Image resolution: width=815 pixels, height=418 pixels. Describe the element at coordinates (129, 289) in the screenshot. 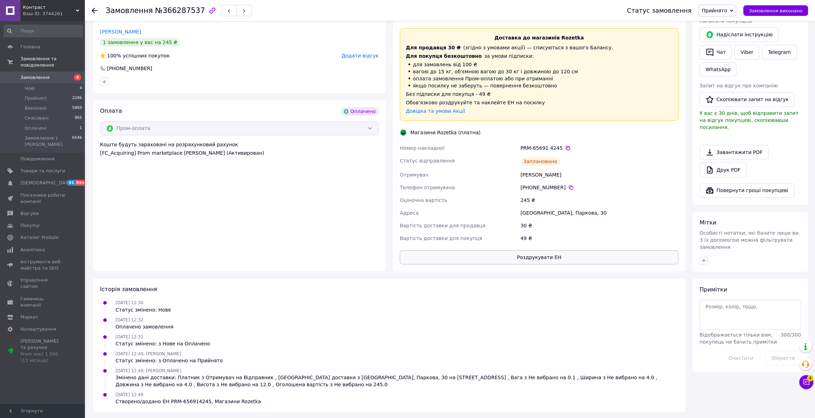

I see `span: Історія замовлення` at that location.